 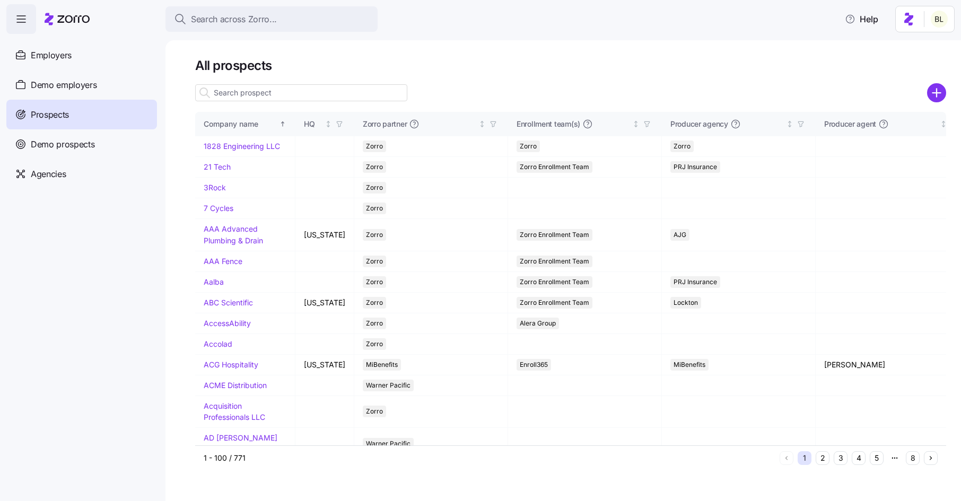 I want to click on a: AAA Fence, so click(x=223, y=261).